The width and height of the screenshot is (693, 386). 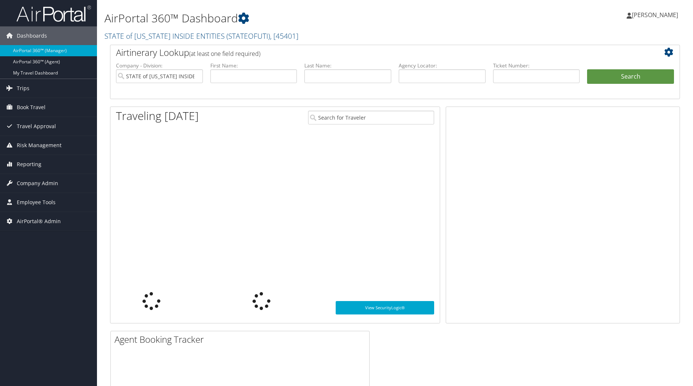 I want to click on span: Reporting, so click(x=29, y=164).